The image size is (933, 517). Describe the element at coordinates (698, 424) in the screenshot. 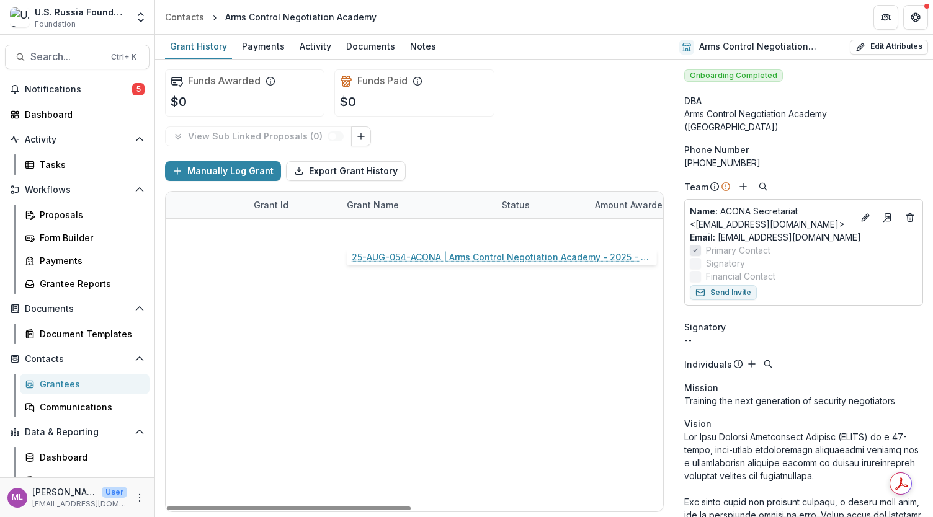

I see `span: Vision` at that location.